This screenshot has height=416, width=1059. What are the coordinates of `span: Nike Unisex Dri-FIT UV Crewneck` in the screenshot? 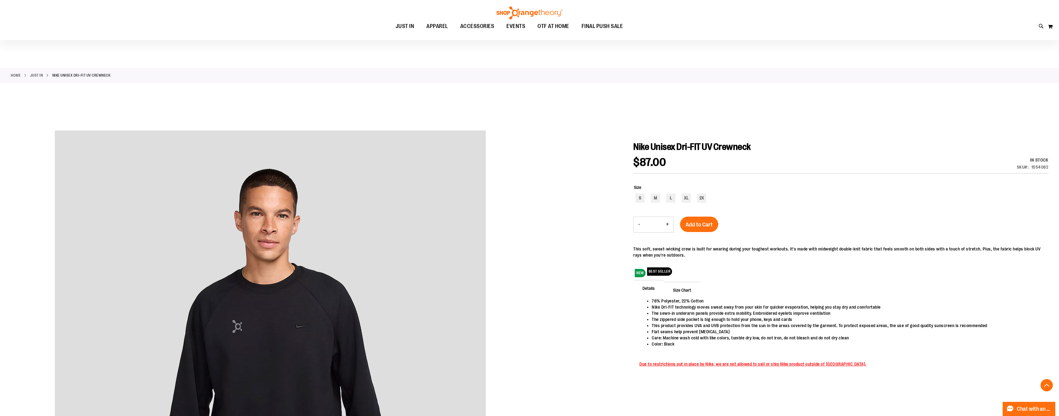 It's located at (692, 147).